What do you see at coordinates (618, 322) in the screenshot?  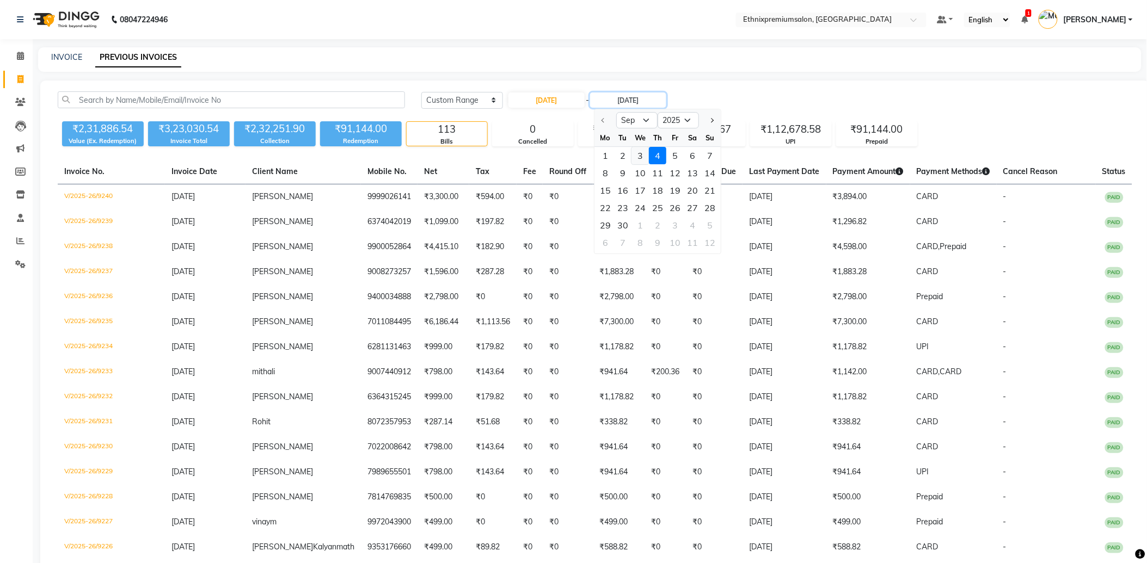 I see `td: ₹7,300.00` at bounding box center [618, 322].